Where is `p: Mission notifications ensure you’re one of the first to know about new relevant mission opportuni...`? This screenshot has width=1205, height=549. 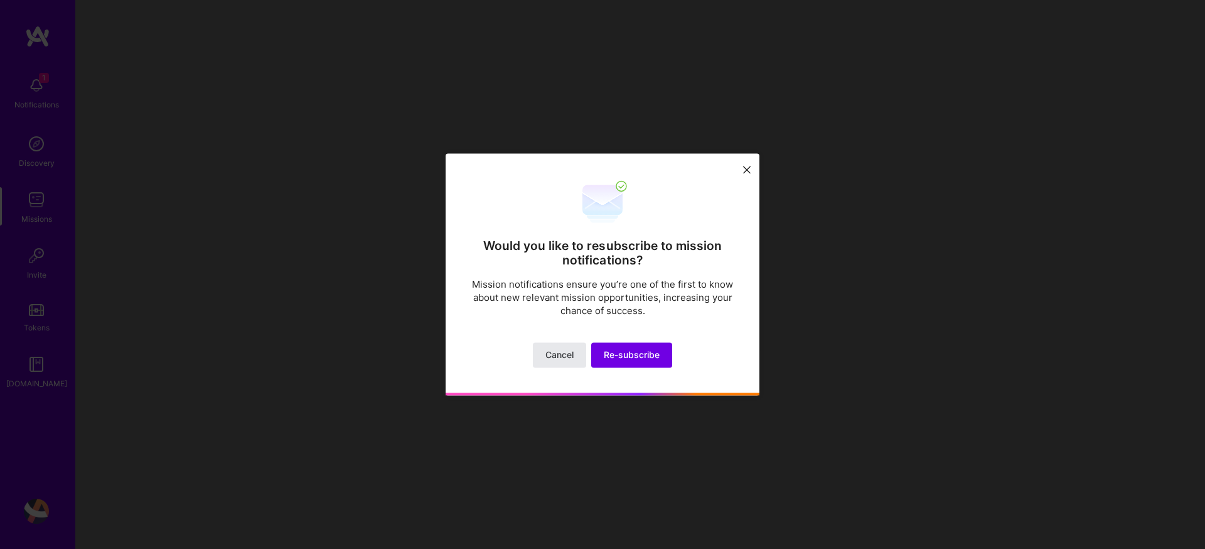
p: Mission notifications ensure you’re one of the first to know about new relevant mission opportuni... is located at coordinates (603, 298).